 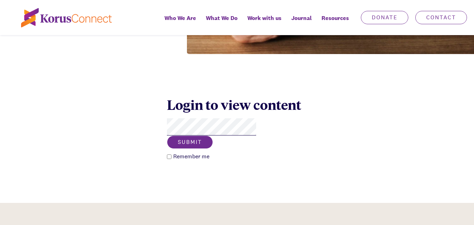 I want to click on a: Who We Are, so click(x=180, y=22).